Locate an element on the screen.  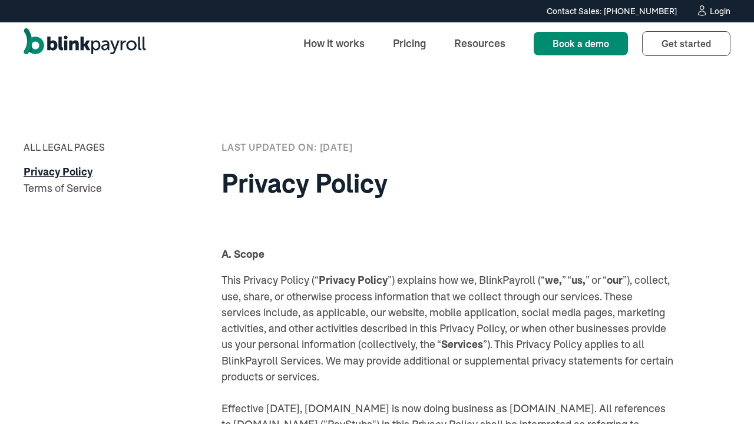
strong: Privacy Policy is located at coordinates (353, 280).